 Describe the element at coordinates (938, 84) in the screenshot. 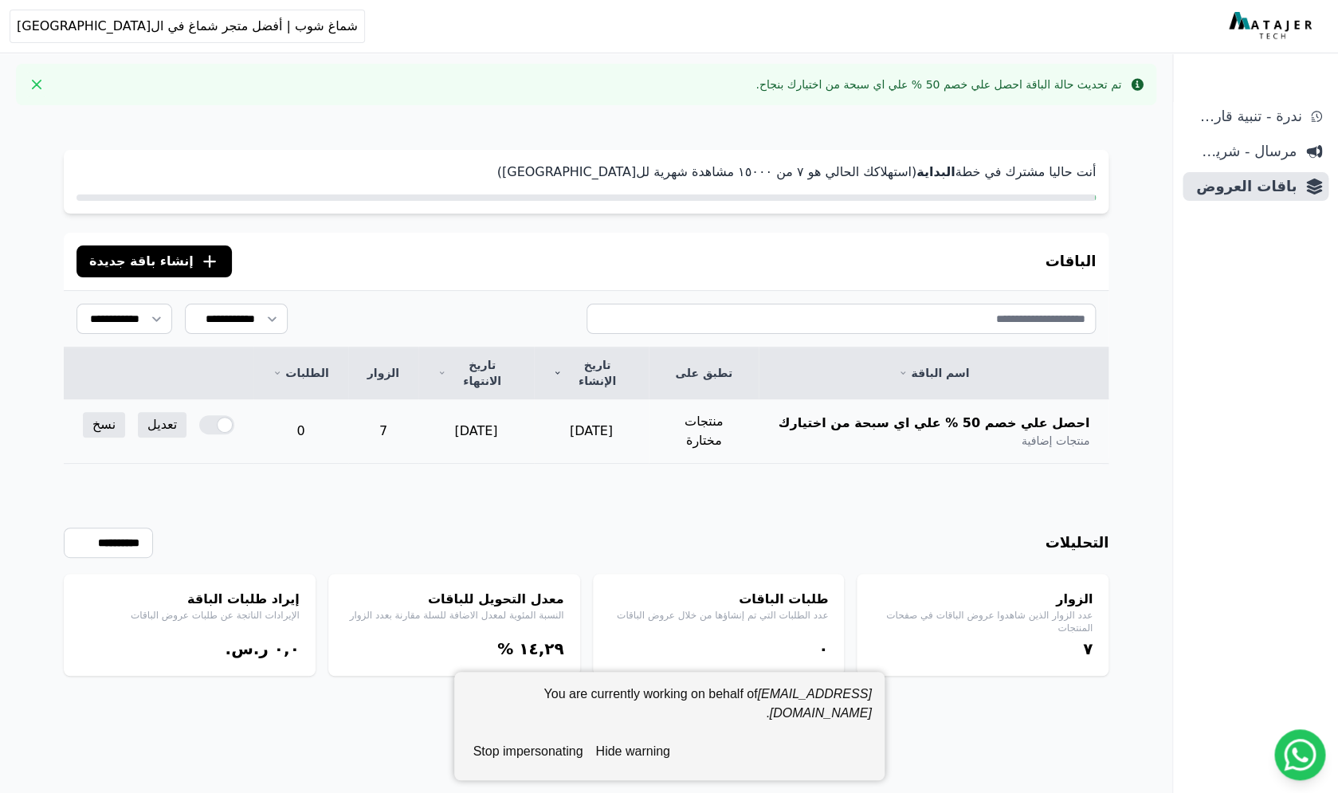

I see `div: تم تحديث حالة الباقة احصل علي خصم 50 % علي اي سبحة من اختيارك بنجاح.` at that location.